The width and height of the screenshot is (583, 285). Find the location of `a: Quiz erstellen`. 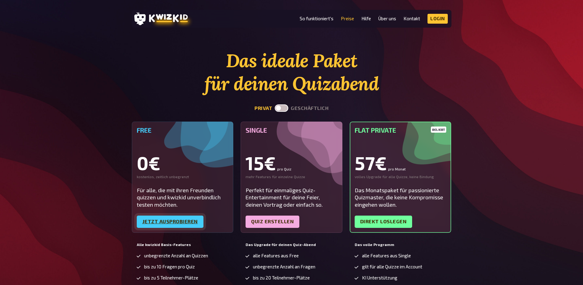

a: Quiz erstellen is located at coordinates (272, 222).